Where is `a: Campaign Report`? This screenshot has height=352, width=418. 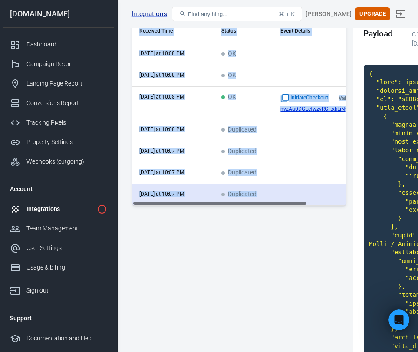
a: Campaign Report is located at coordinates (59, 64).